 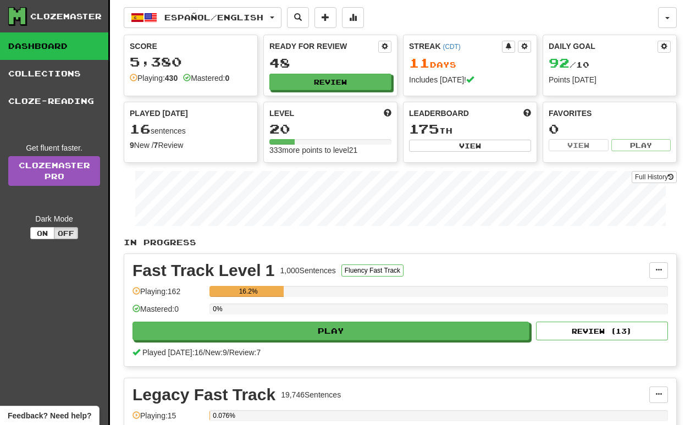 What do you see at coordinates (310, 394) in the screenshot?
I see `div: 19,746 Sentences` at bounding box center [310, 394].